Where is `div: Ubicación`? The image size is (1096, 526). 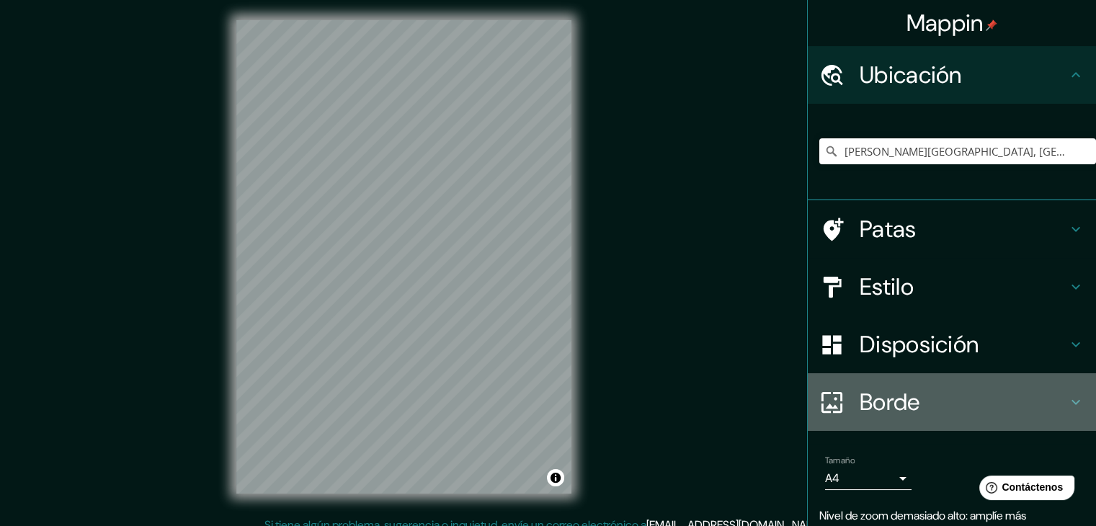 div: Ubicación is located at coordinates (952, 75).